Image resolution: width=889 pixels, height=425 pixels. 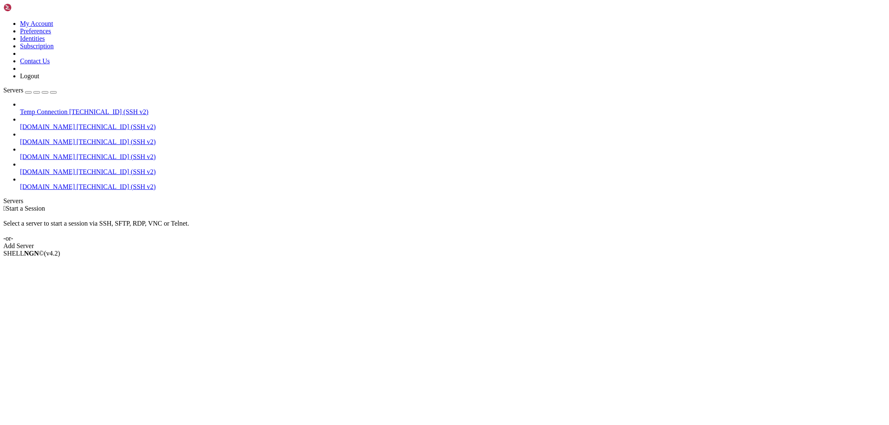 I want to click on div: Servers, so click(x=444, y=201).